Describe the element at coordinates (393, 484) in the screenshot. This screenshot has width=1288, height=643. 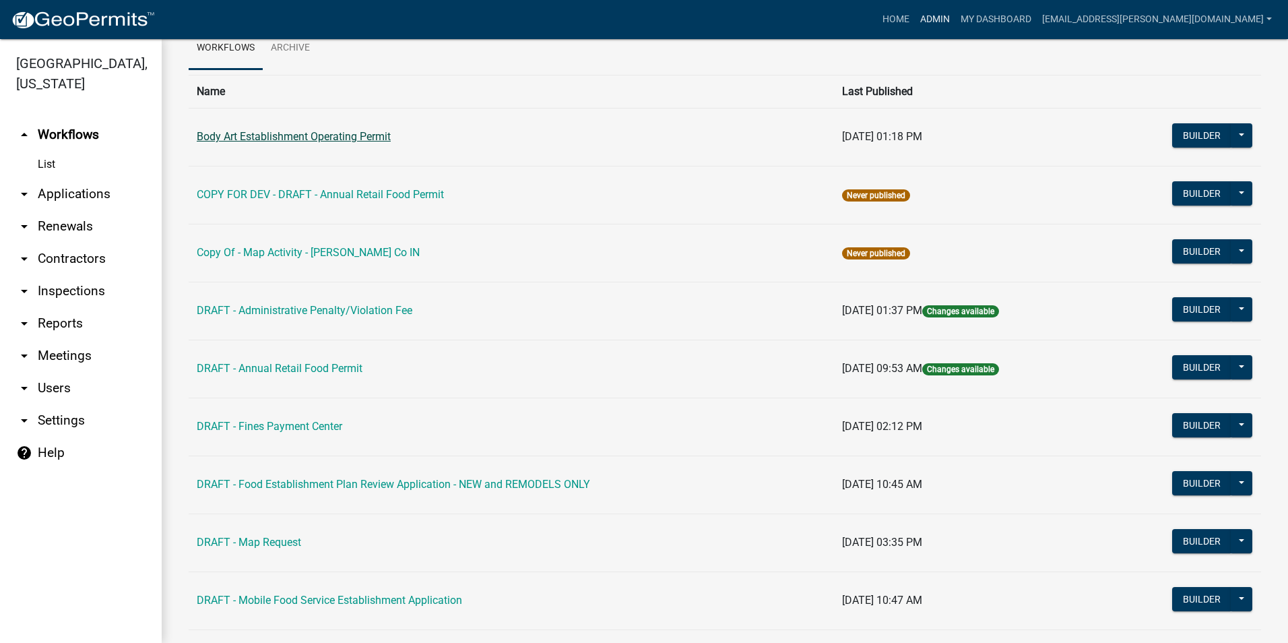
I see `a: DRAFT - Food Establishment Plan Review Application - NEW and REMODELS ONLY` at that location.